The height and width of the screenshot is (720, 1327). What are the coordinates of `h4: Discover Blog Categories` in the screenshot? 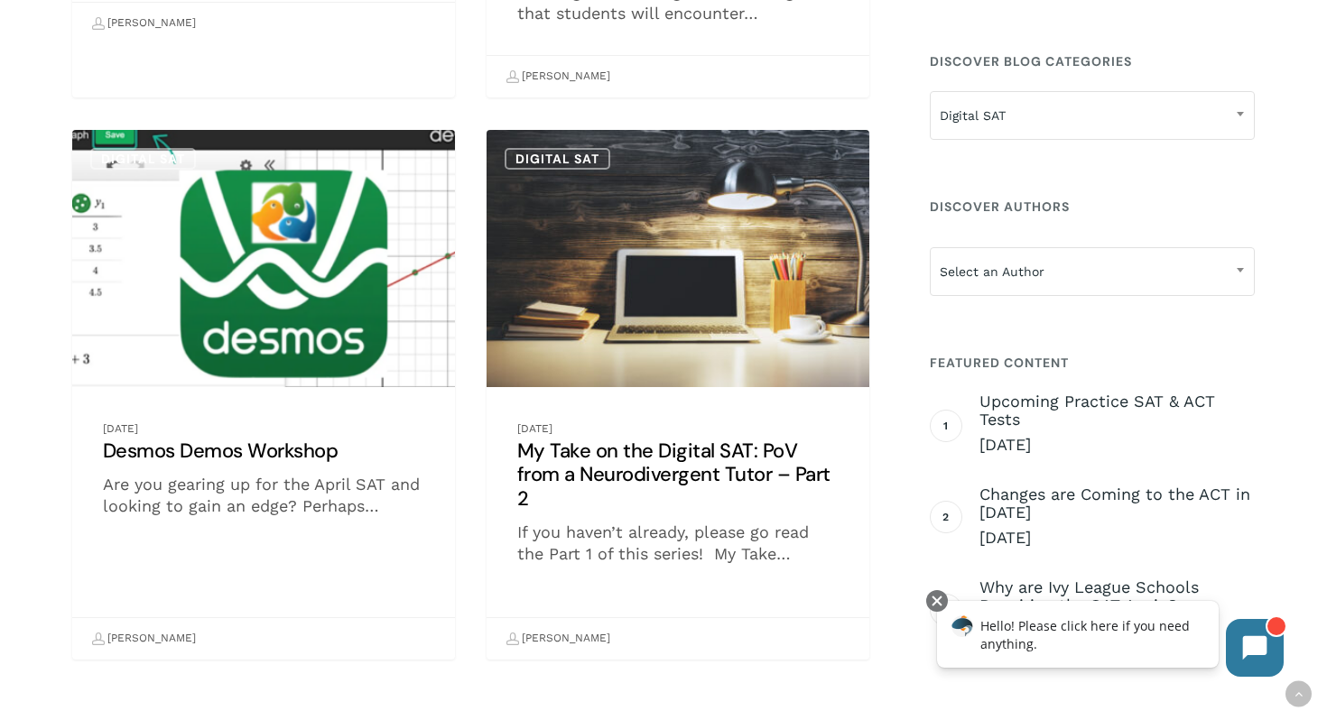 It's located at (1092, 61).